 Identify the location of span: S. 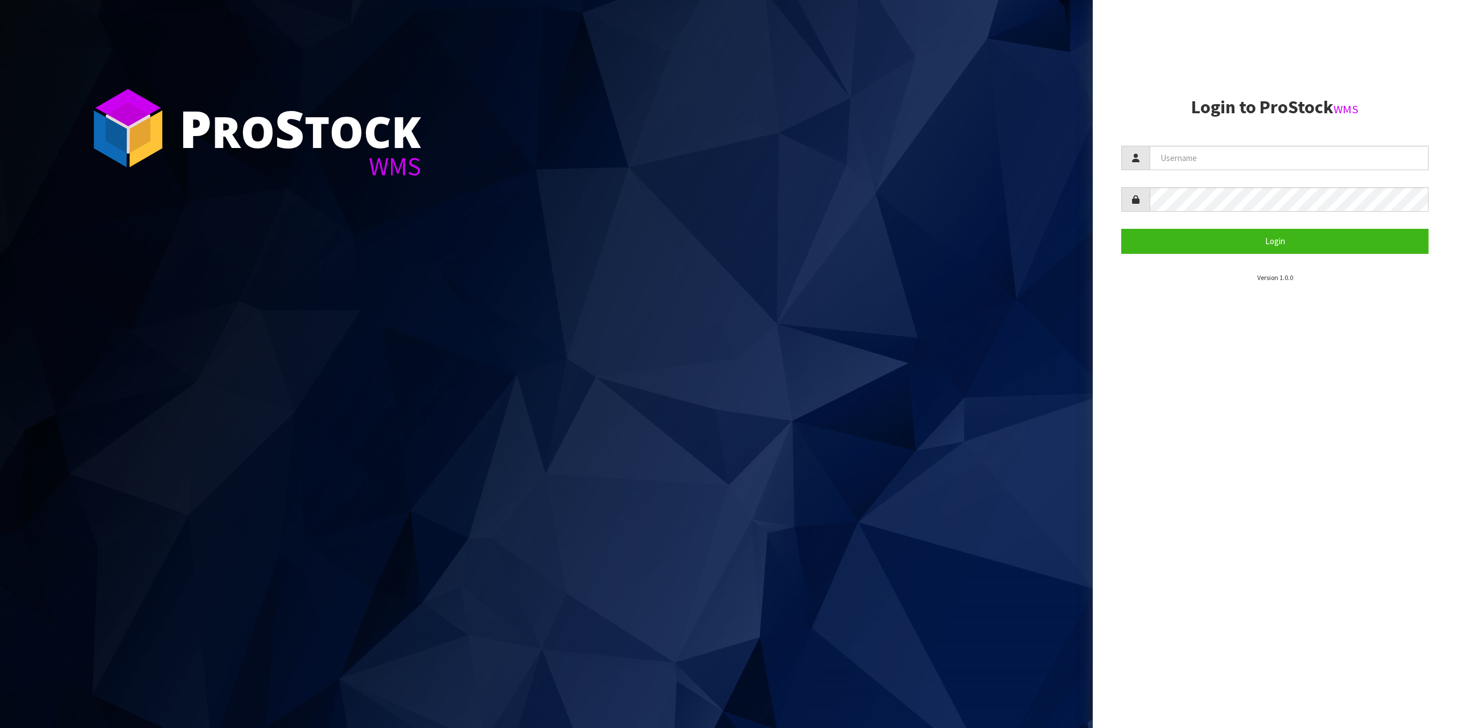
(290, 128).